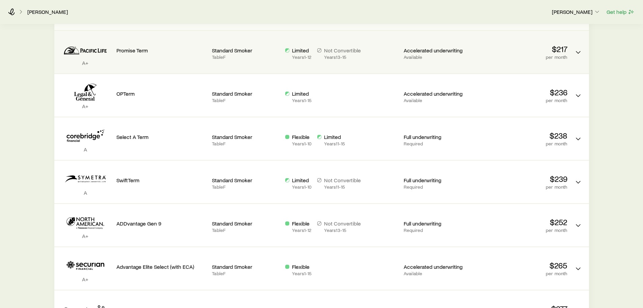 This screenshot has width=643, height=308. What do you see at coordinates (162, 180) in the screenshot?
I see `p: SwiftTerm` at bounding box center [162, 180].